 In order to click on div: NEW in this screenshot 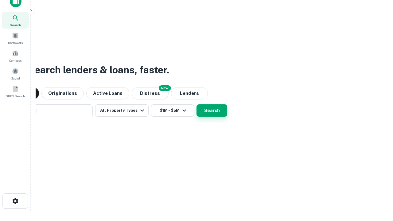, I will do `click(165, 88)`.